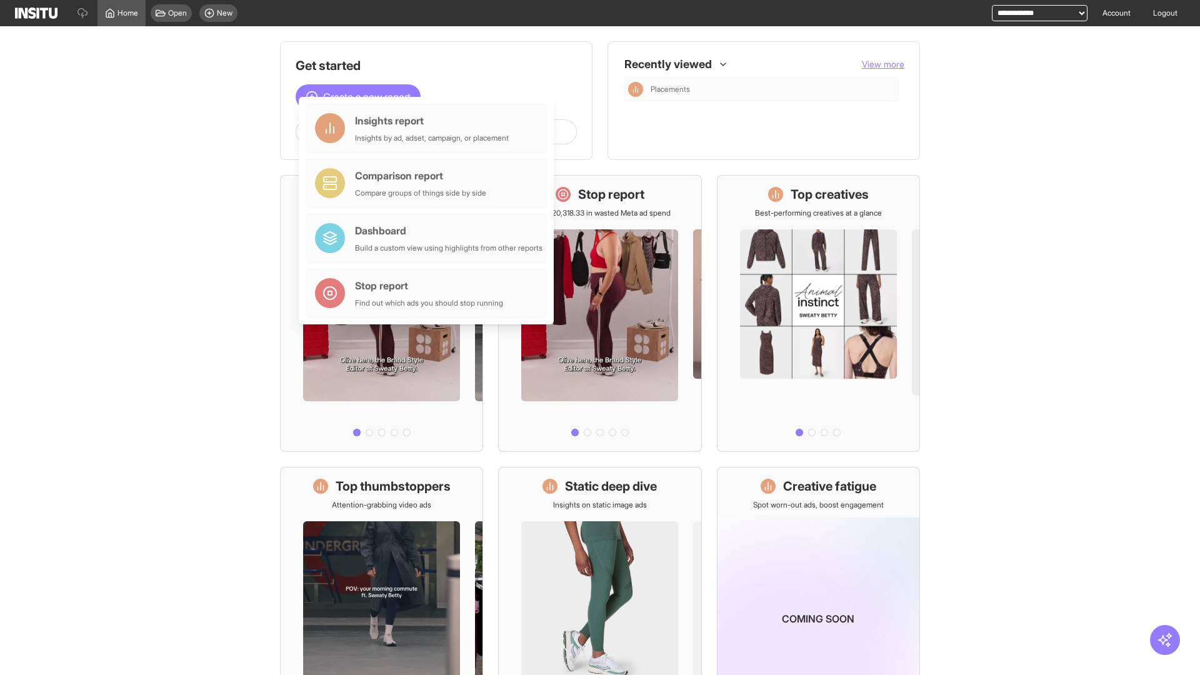 Image resolution: width=1200 pixels, height=675 pixels. What do you see at coordinates (127, 13) in the screenshot?
I see `span: Home` at bounding box center [127, 13].